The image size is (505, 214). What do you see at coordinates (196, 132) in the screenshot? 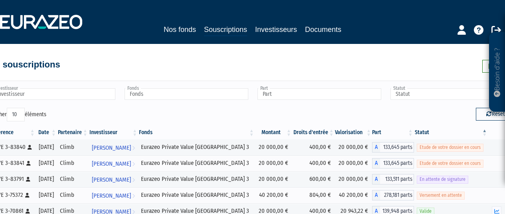
I see `th: Fonds: activer pour trier la colonne par ordre croissant` at bounding box center [196, 132].